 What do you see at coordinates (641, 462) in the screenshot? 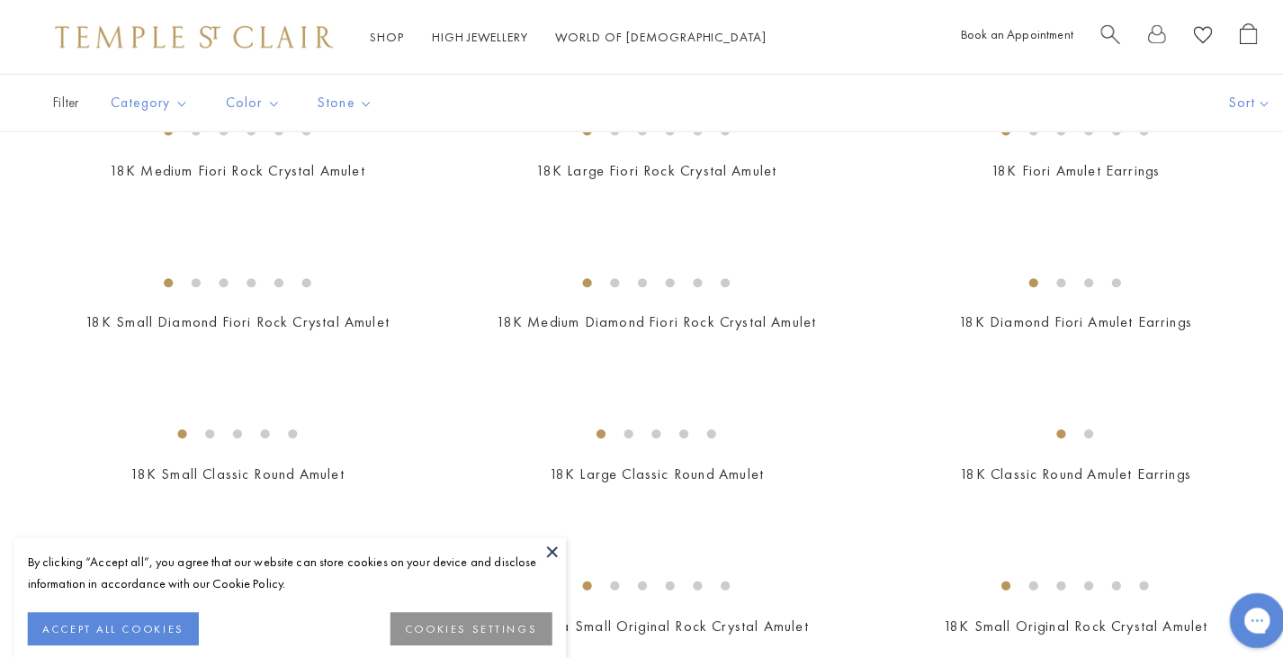
I see `a: 18K Large Classic Round Amulet` at bounding box center [641, 462].